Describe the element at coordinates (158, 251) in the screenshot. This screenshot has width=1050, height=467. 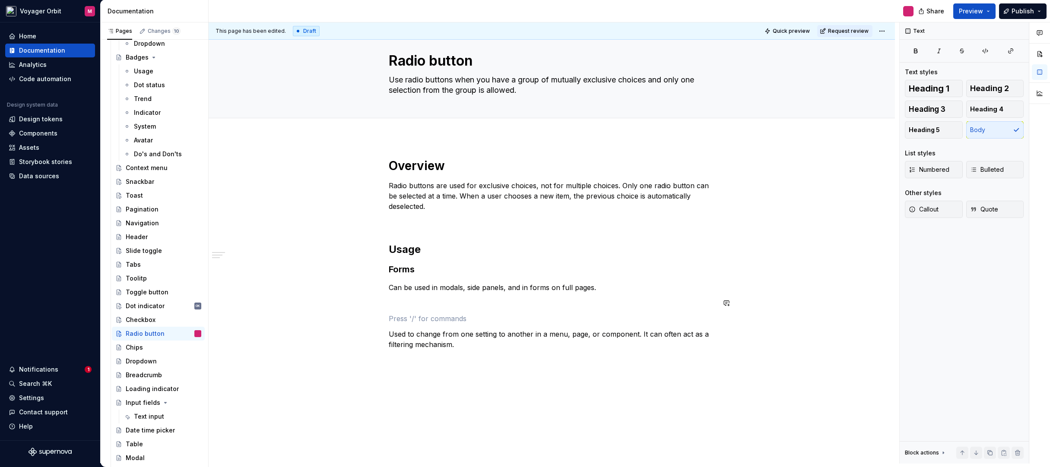
I see `a: Slide toggle` at that location.